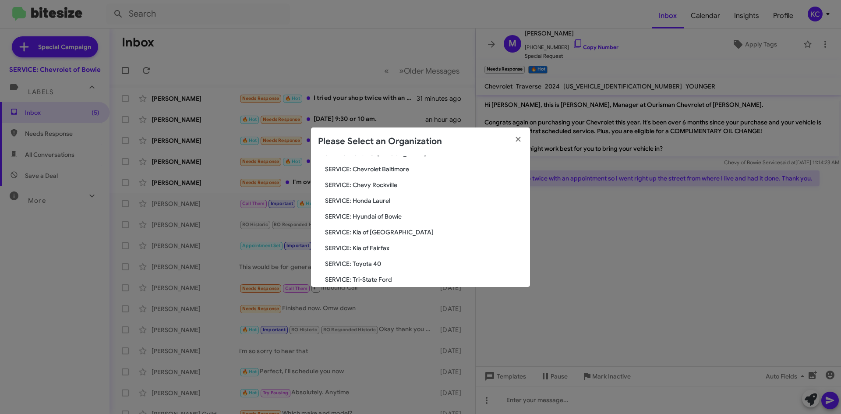  I want to click on span: SERVICE: Toyota 40, so click(424, 264).